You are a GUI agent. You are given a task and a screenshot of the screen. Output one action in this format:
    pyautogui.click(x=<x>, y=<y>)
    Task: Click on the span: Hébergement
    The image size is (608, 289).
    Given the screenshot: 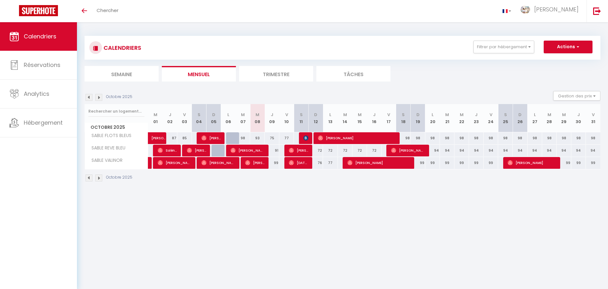 What is the action you would take?
    pyautogui.click(x=43, y=122)
    